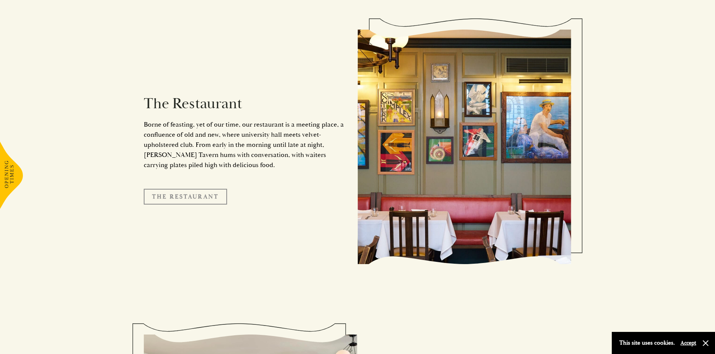 The height and width of the screenshot is (354, 715). What do you see at coordinates (705, 344) in the screenshot?
I see `button: Close and accept` at bounding box center [705, 344].